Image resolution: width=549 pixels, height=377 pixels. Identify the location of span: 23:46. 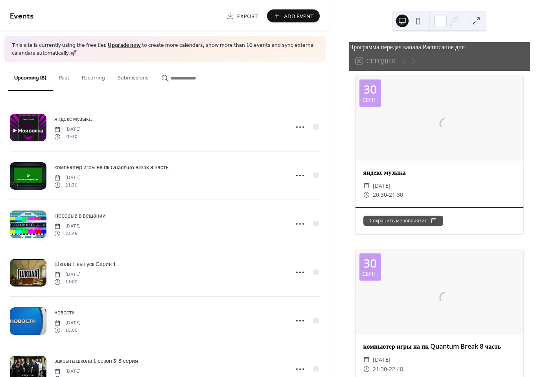
(67, 233).